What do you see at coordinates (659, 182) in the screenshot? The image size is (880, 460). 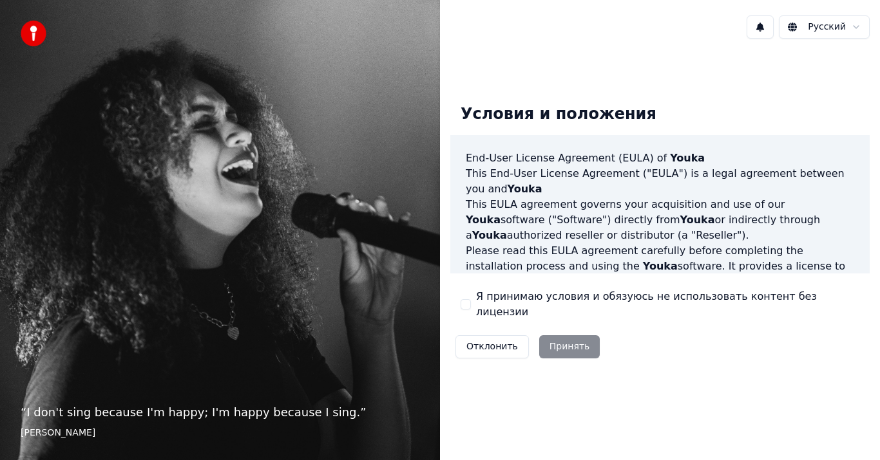 I see `p: This End-User License Agreement ("EULA") is a legal agreement between you and` at bounding box center [659, 182].